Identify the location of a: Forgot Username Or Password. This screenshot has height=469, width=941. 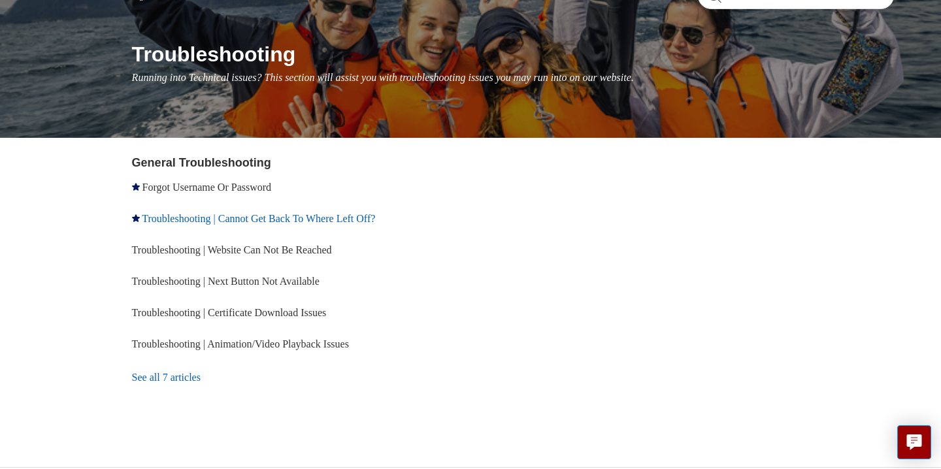
(207, 187).